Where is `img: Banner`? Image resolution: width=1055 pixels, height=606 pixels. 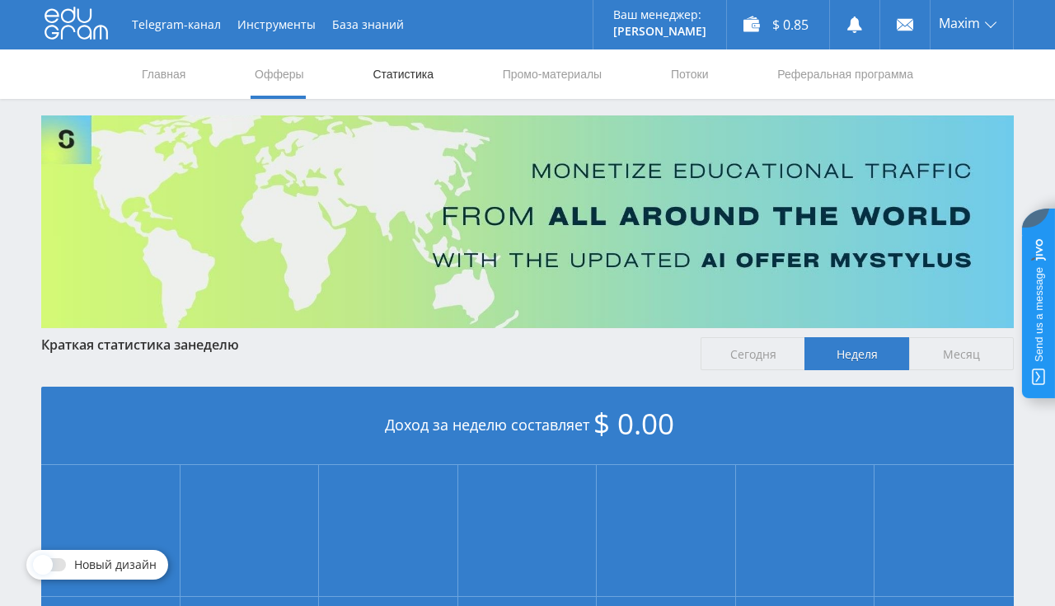 img: Banner is located at coordinates (528, 222).